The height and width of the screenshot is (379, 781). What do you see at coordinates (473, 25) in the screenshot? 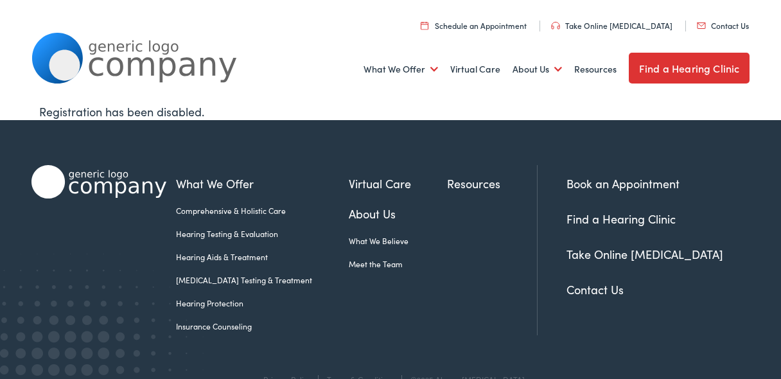
I see `a: Schedule an Appointment` at bounding box center [473, 25].